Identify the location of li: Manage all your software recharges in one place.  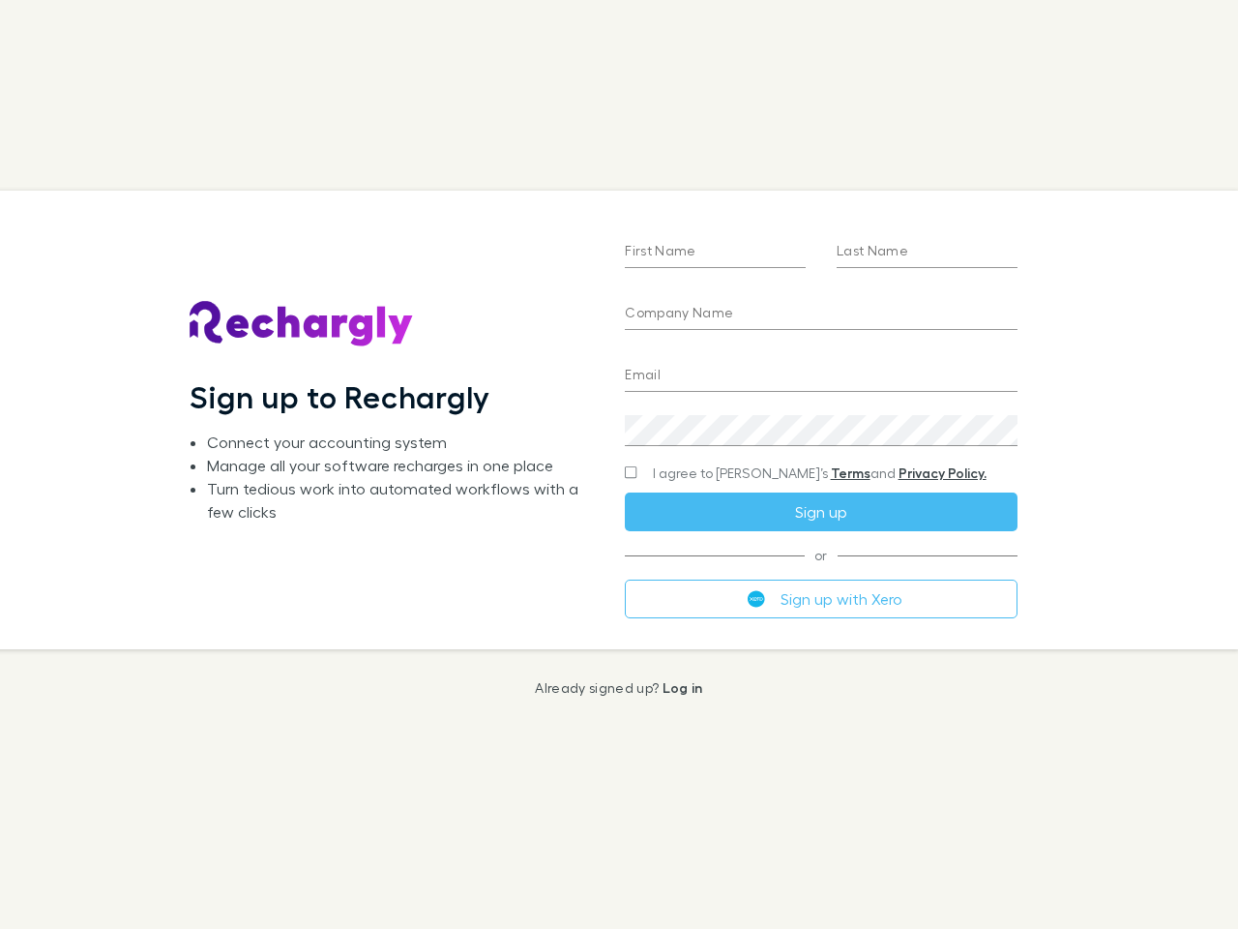
(401, 465).